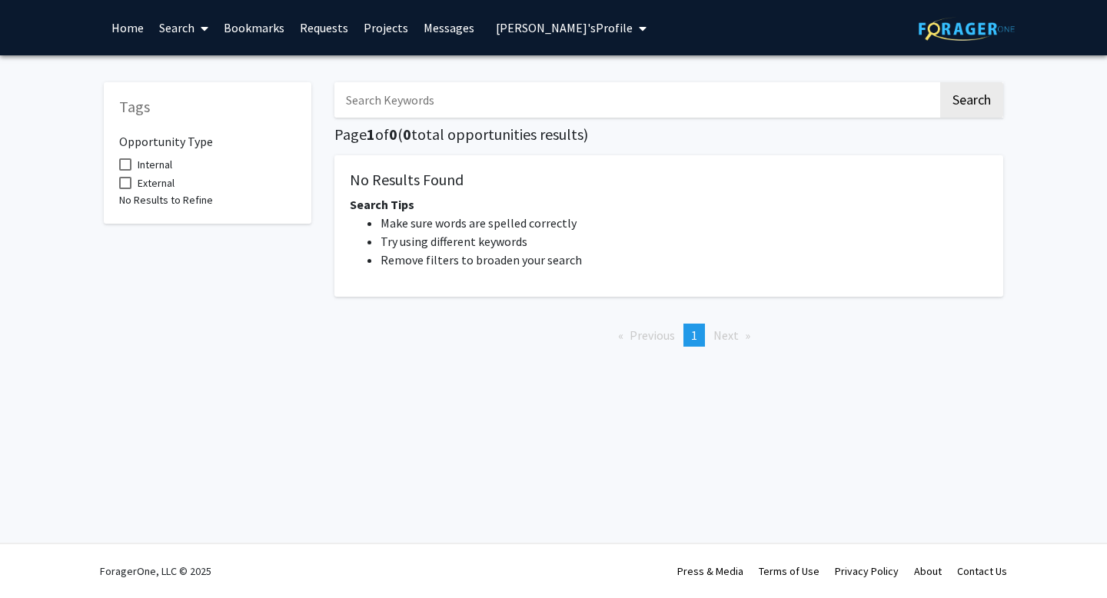  What do you see at coordinates (382, 205) in the screenshot?
I see `span: Search Tips` at bounding box center [382, 205].